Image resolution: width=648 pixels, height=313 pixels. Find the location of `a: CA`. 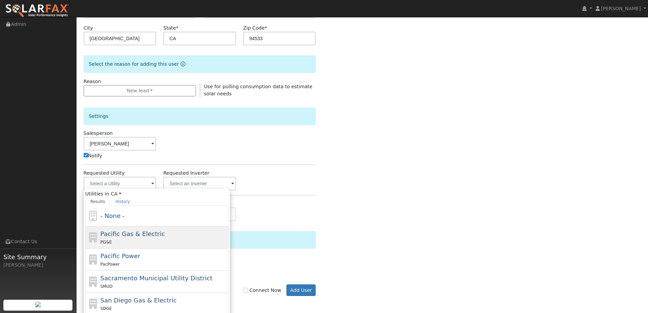

a: CA is located at coordinates (116, 193).